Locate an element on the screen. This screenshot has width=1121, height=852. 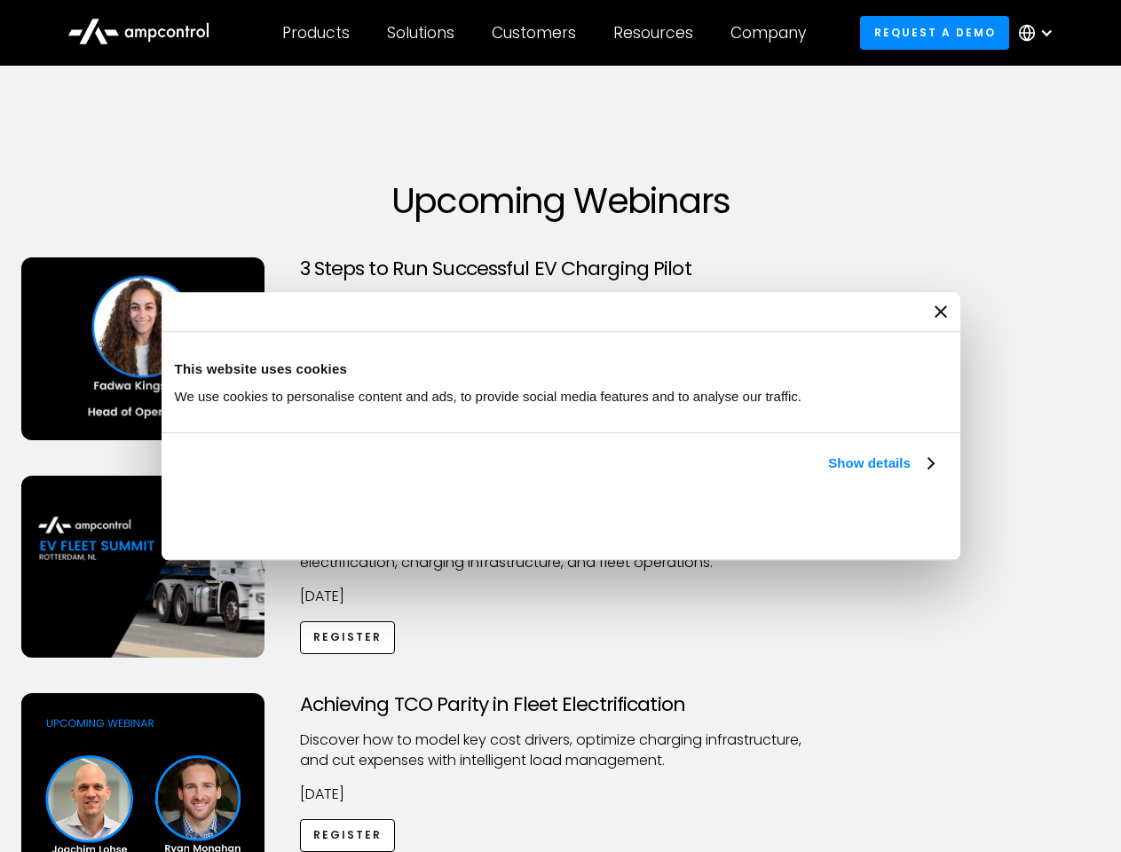
button: Okay is located at coordinates (812, 520).